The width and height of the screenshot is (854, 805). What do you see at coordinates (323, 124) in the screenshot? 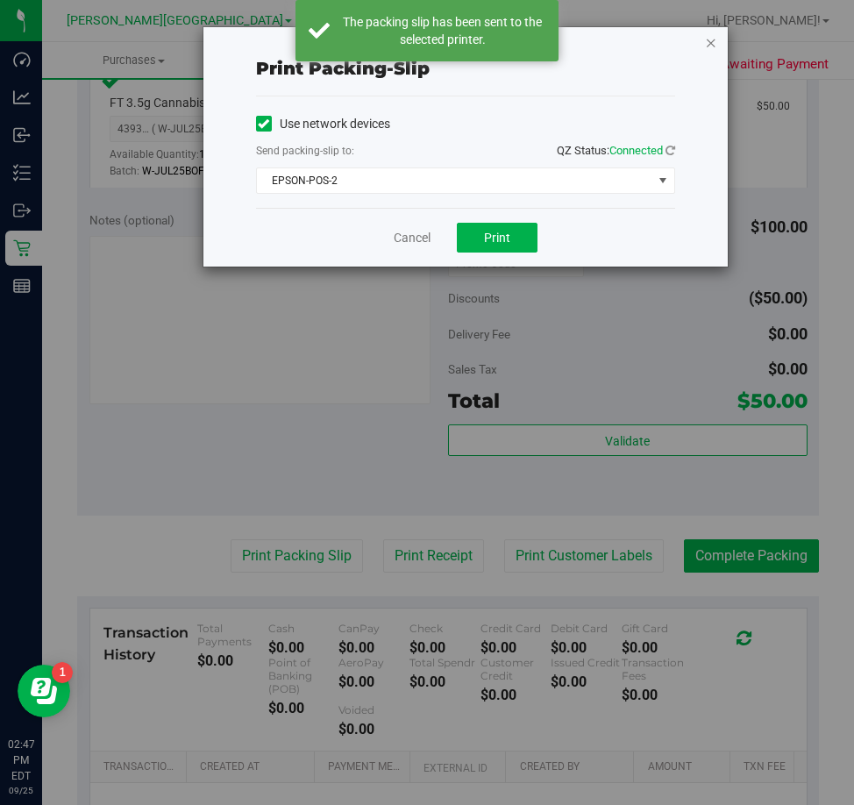
I see `label: Use network devices` at bounding box center [323, 124].